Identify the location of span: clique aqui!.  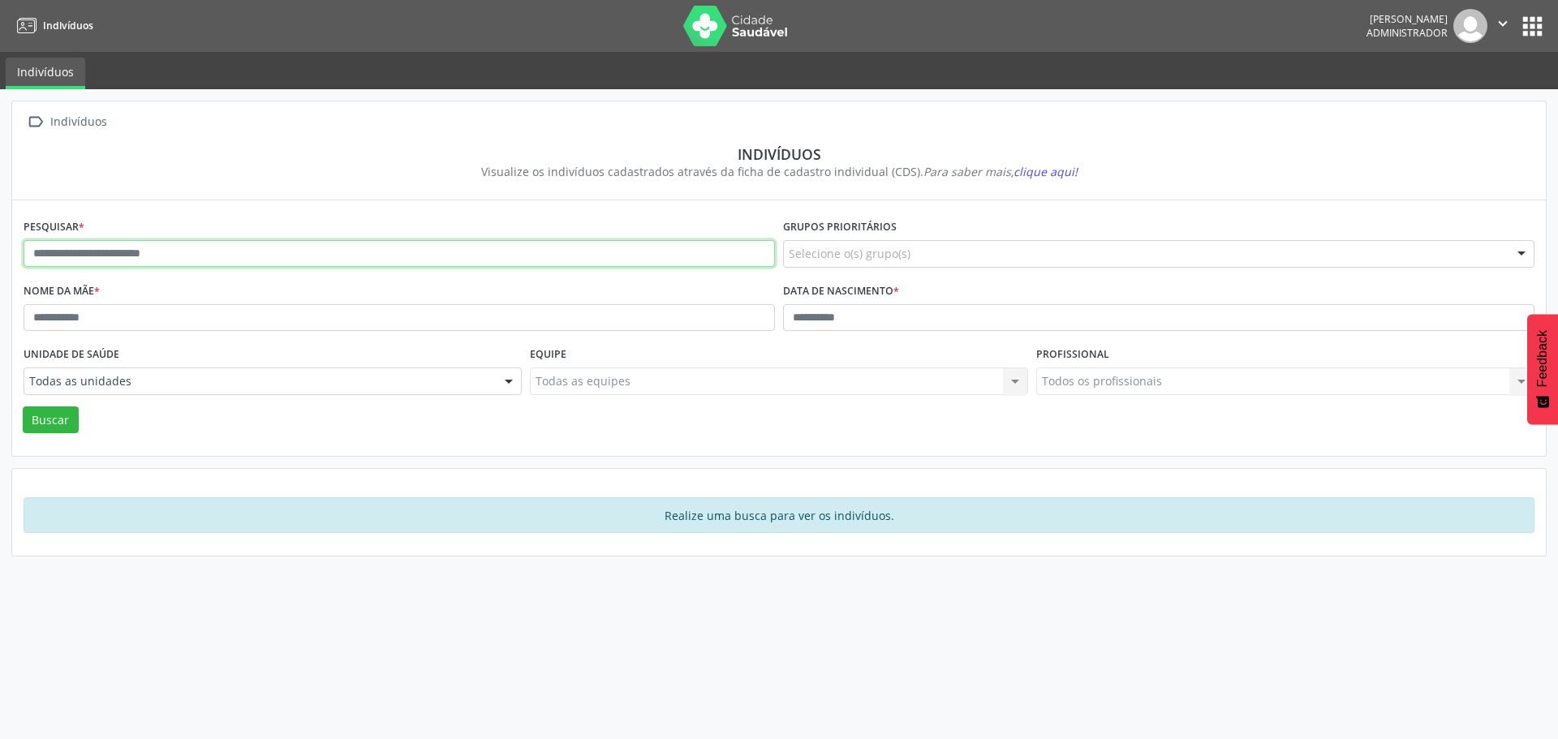
(1045, 171).